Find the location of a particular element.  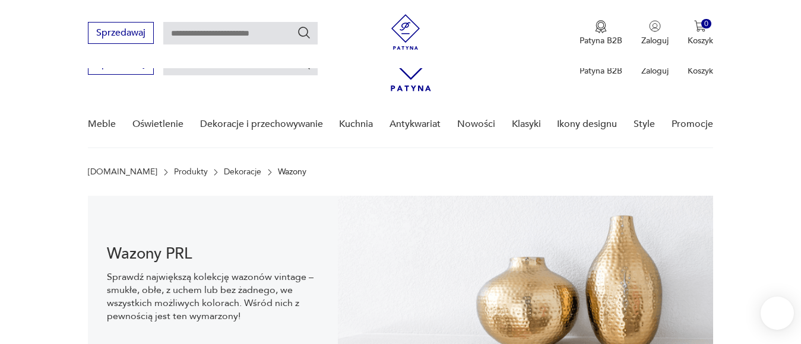

a: Kuchnia is located at coordinates (356, 124).